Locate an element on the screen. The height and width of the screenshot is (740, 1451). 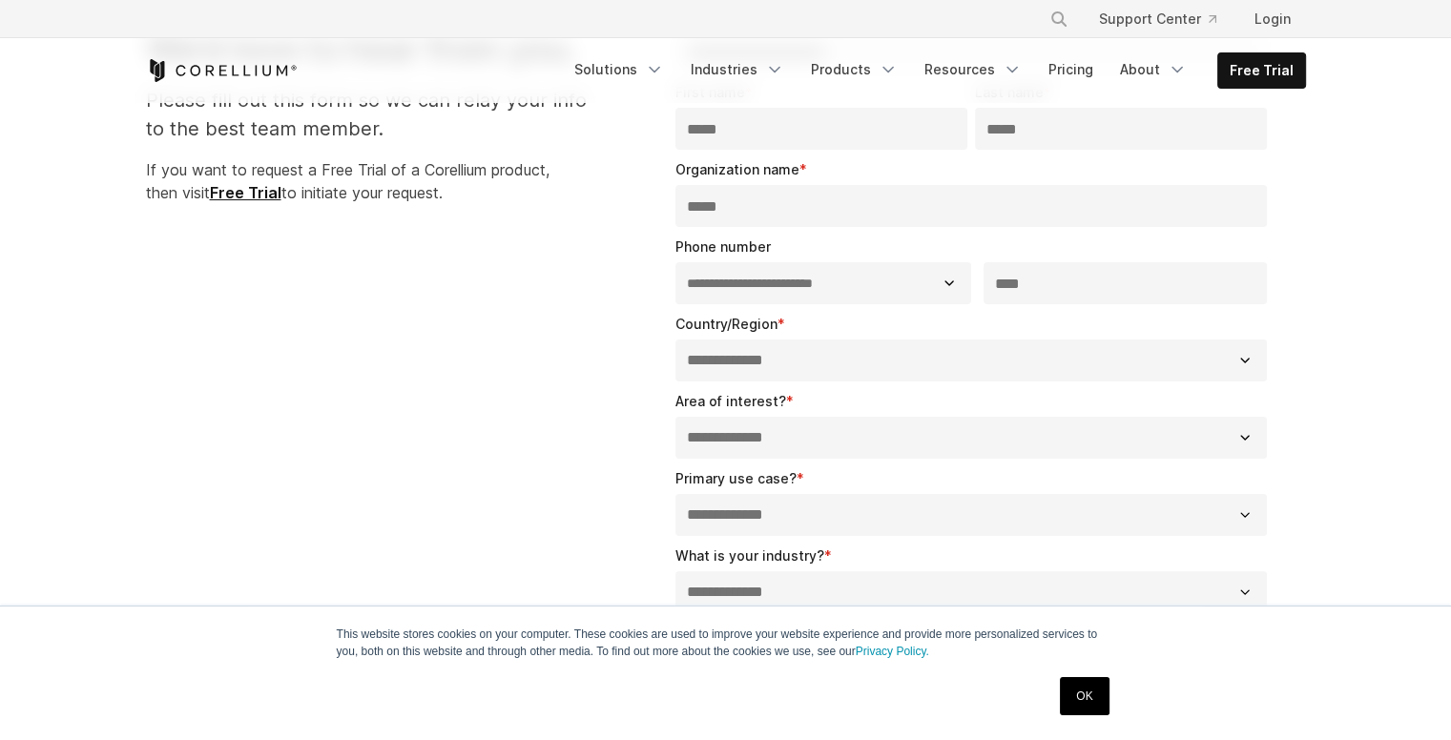
a: Login is located at coordinates (1272, 19).